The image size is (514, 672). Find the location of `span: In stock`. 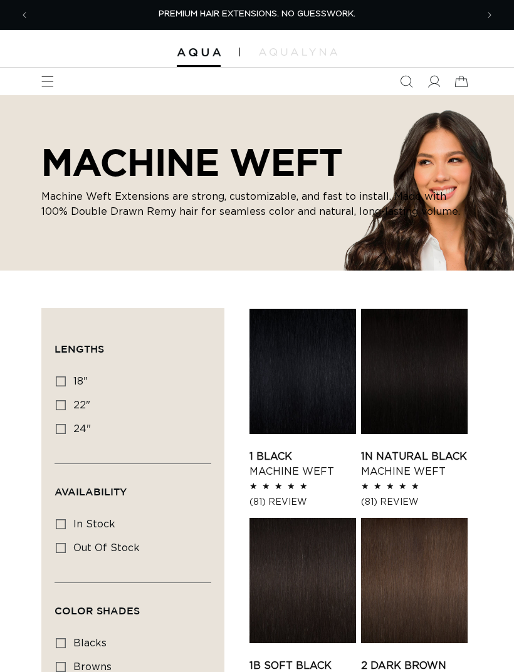

span: In stock is located at coordinates (94, 525).